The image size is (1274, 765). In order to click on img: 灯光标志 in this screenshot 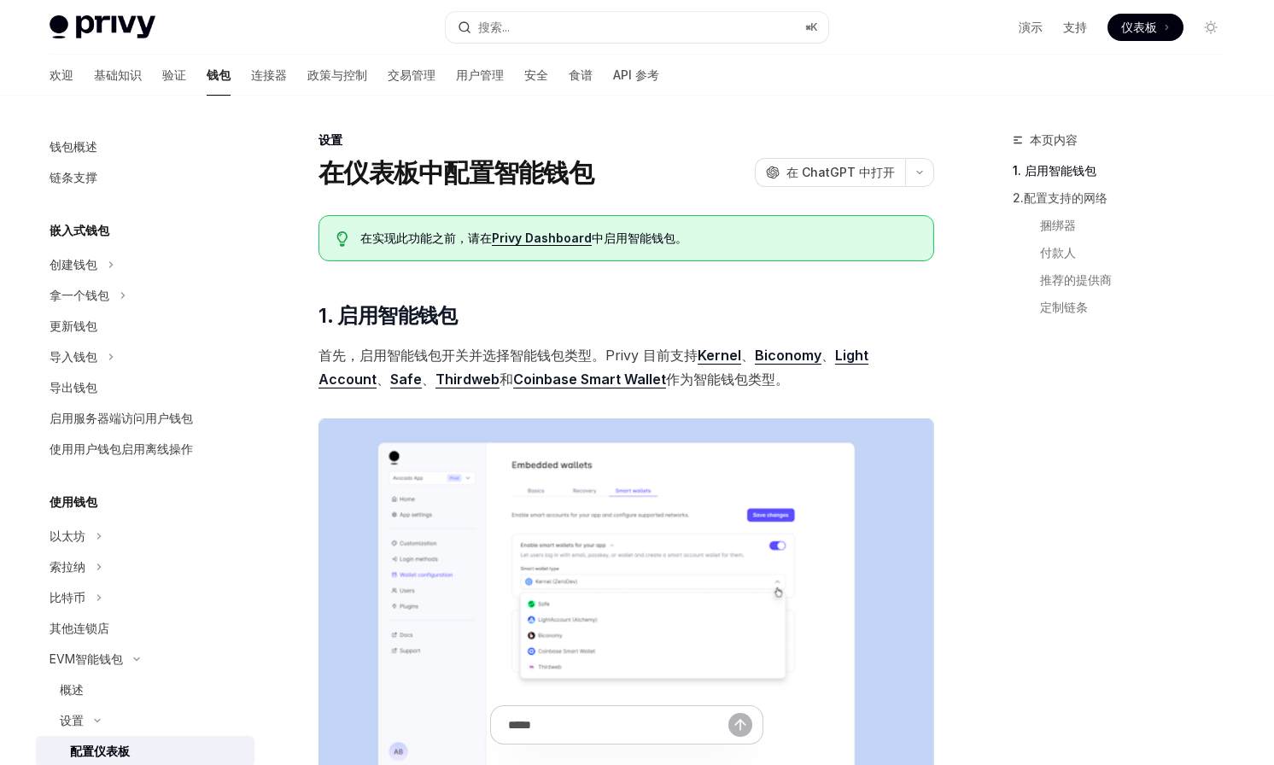, I will do `click(102, 27)`.